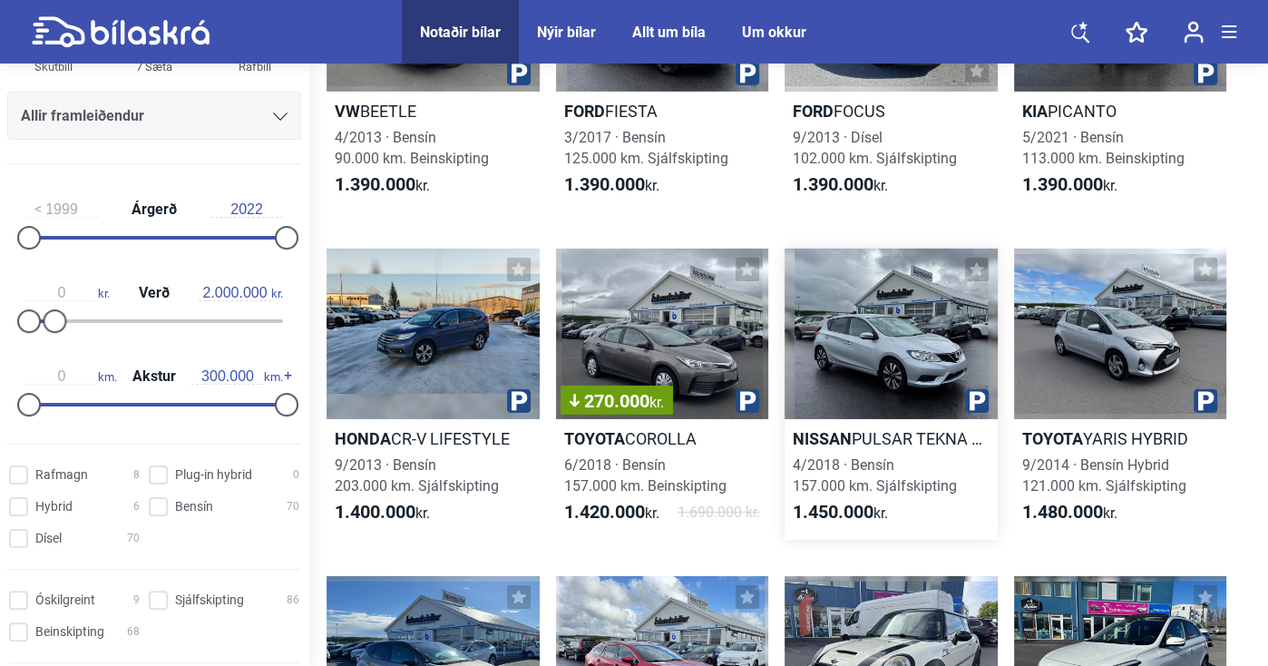  I want to click on h2: PULSAR TEKNA SJÁLFSKIPTUR, so click(891, 438).